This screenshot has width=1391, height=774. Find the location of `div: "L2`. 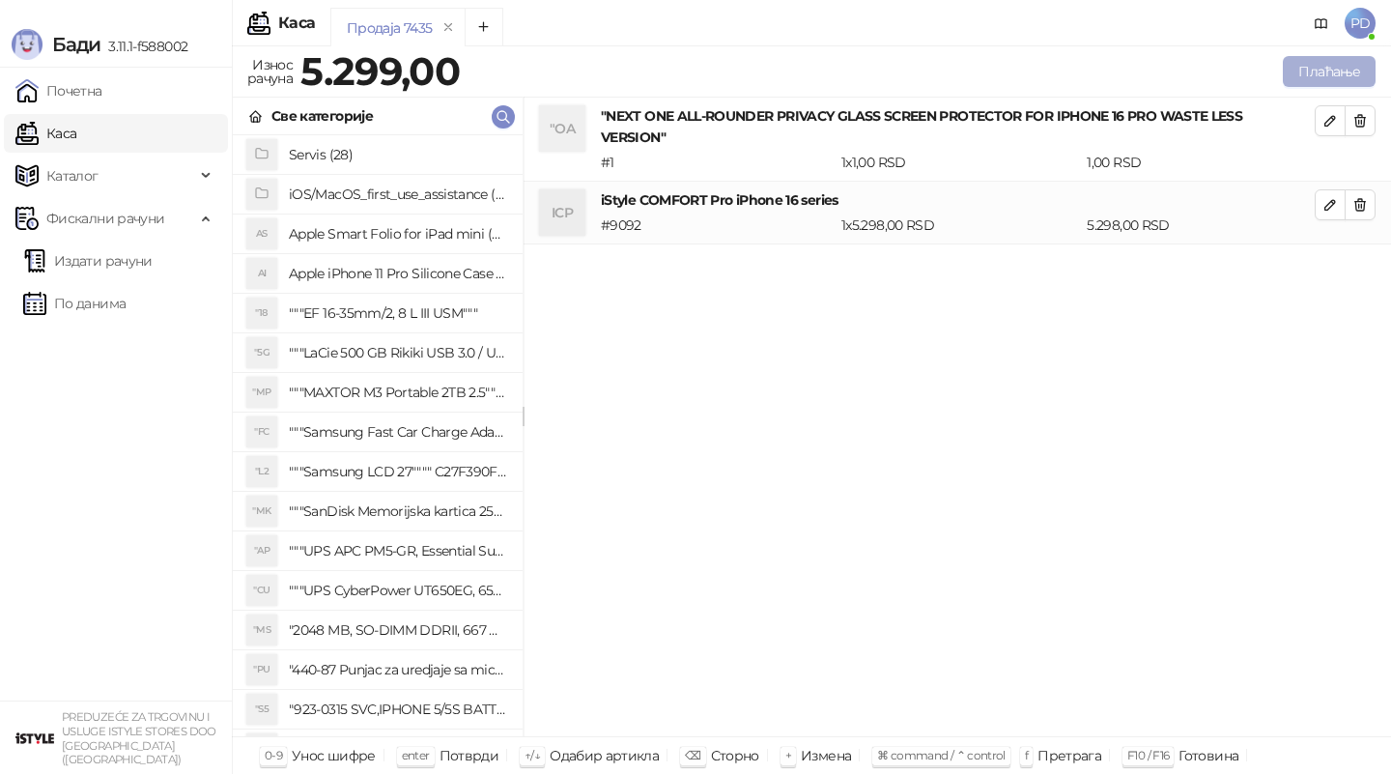

div: "L2 is located at coordinates (262, 471).